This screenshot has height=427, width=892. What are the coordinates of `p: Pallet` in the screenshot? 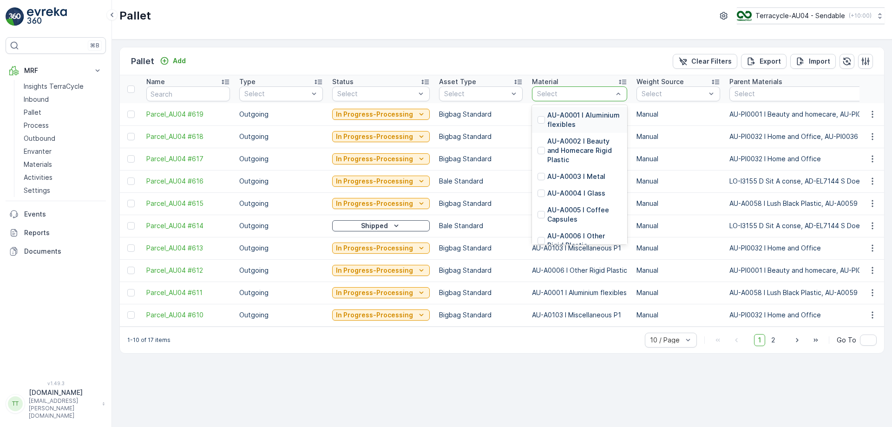 It's located at (143, 61).